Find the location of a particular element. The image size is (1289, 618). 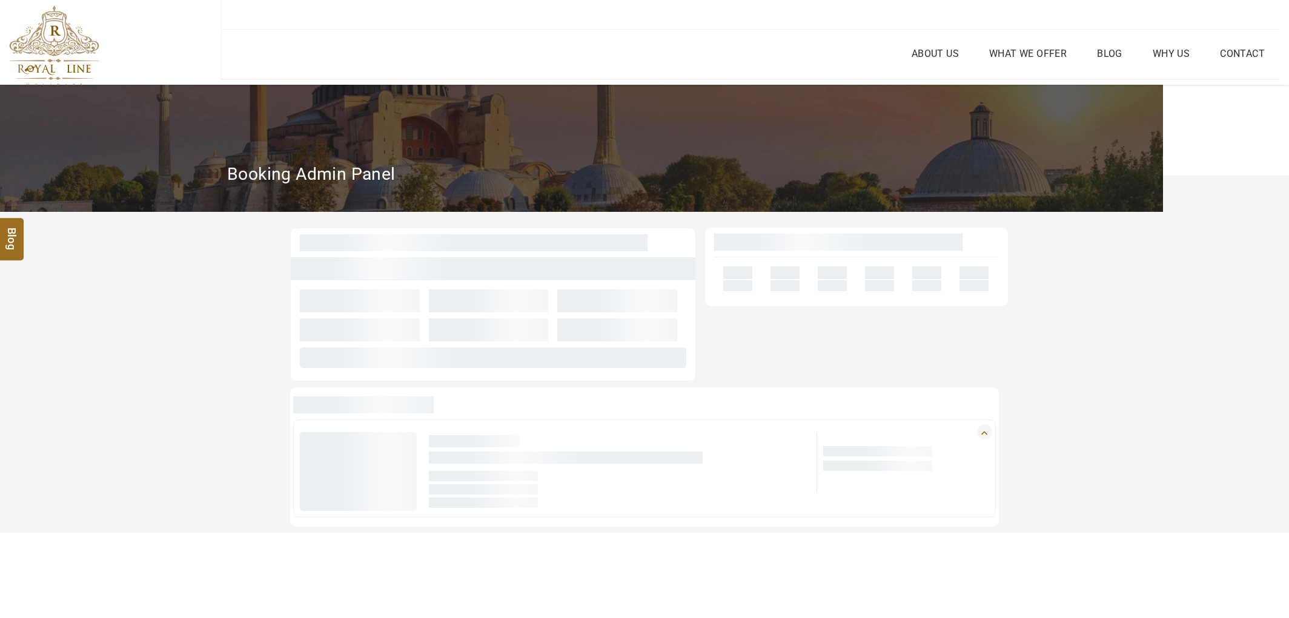

a: About Us is located at coordinates (935, 53).